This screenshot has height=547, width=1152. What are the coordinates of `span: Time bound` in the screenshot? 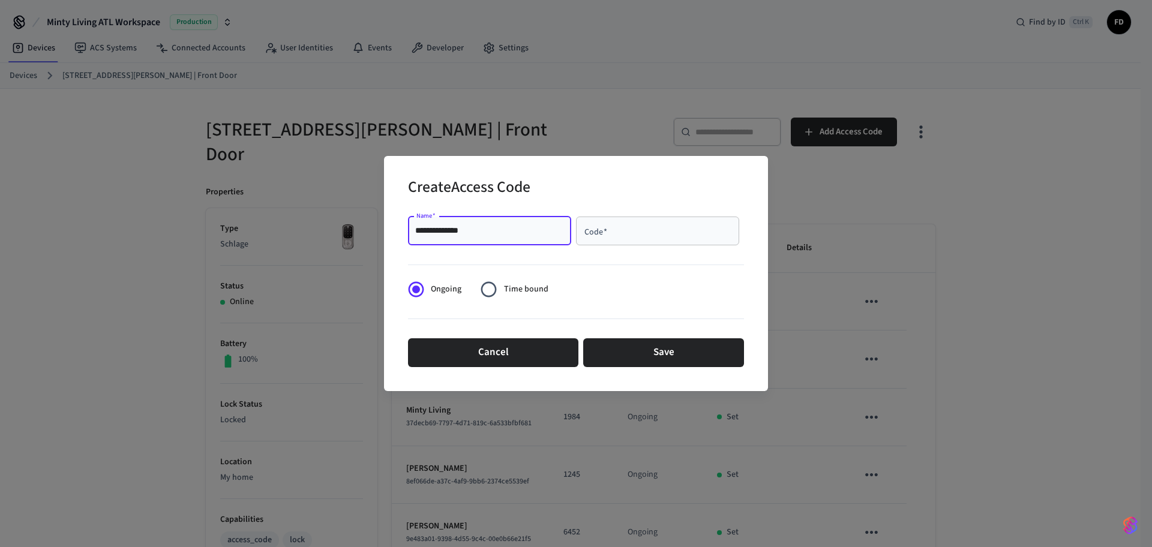 It's located at (526, 289).